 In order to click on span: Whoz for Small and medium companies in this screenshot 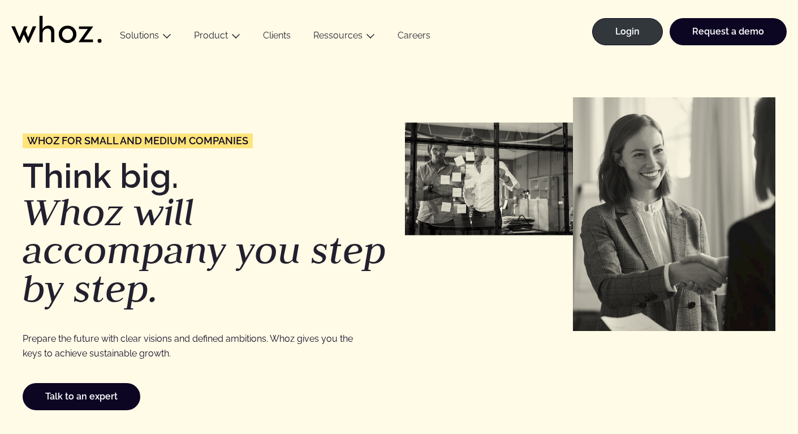, I will do `click(137, 141)`.